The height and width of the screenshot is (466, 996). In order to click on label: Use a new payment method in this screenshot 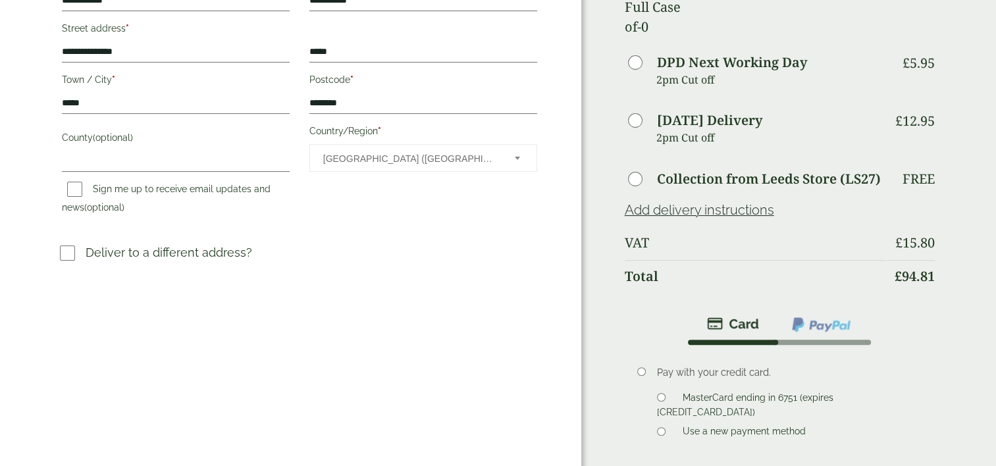, I will do `click(744, 433)`.